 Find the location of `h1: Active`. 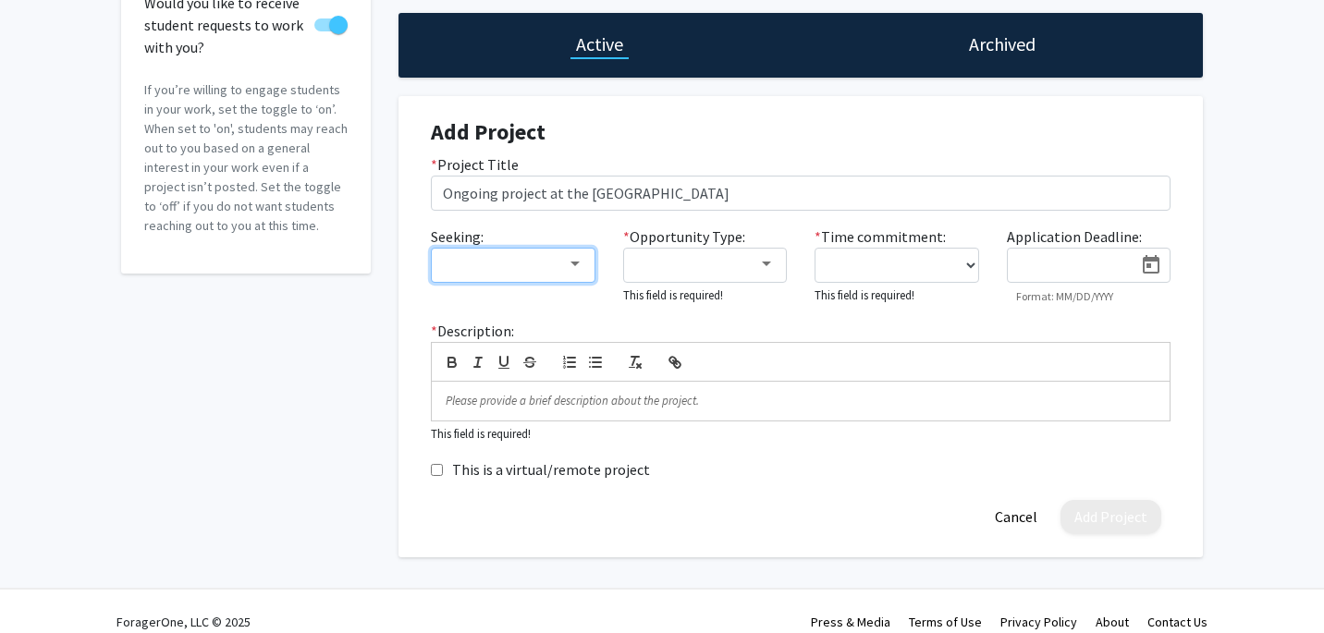

h1: Active is located at coordinates (599, 44).